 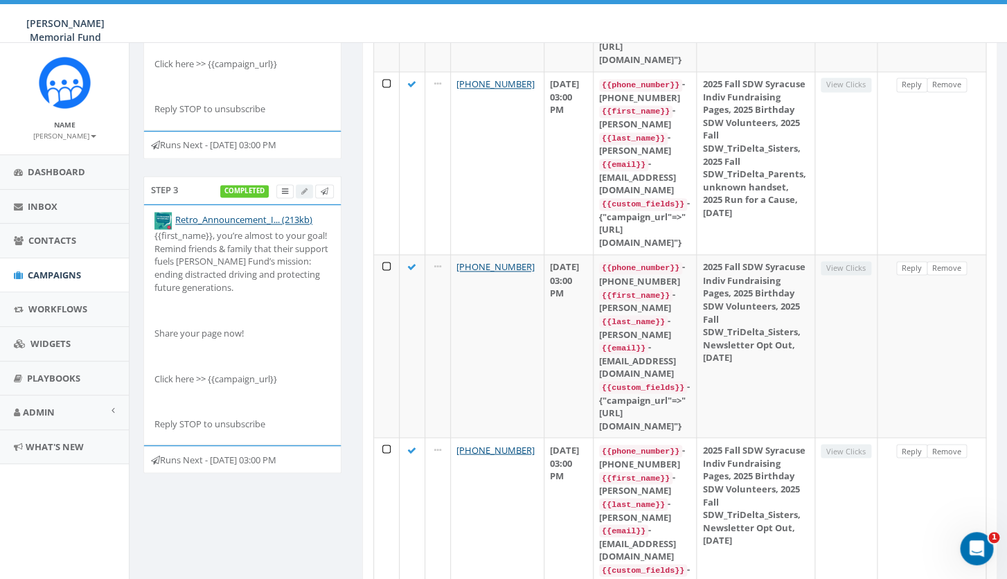 I want to click on a: Retro_Announcement_I... (213kb), so click(x=244, y=220).